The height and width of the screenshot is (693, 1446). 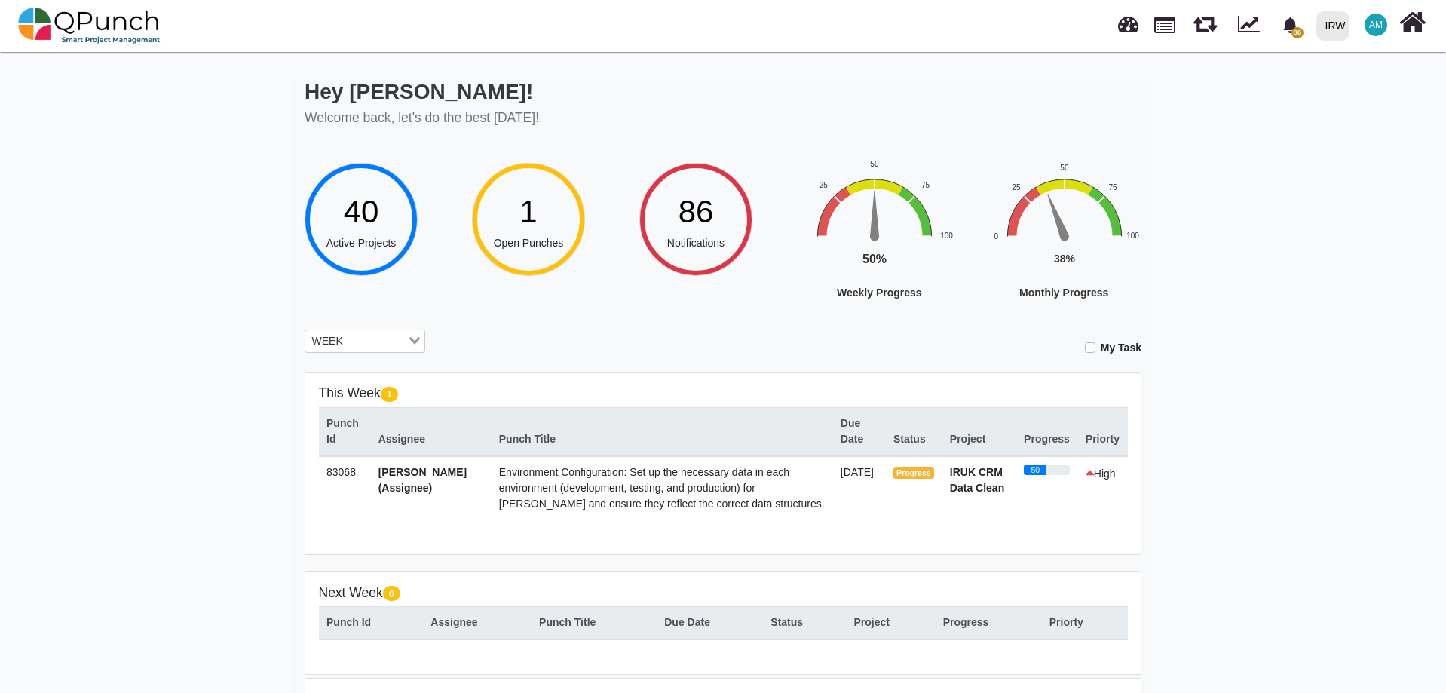 What do you see at coordinates (696, 243) in the screenshot?
I see `span: Notifications` at bounding box center [696, 243].